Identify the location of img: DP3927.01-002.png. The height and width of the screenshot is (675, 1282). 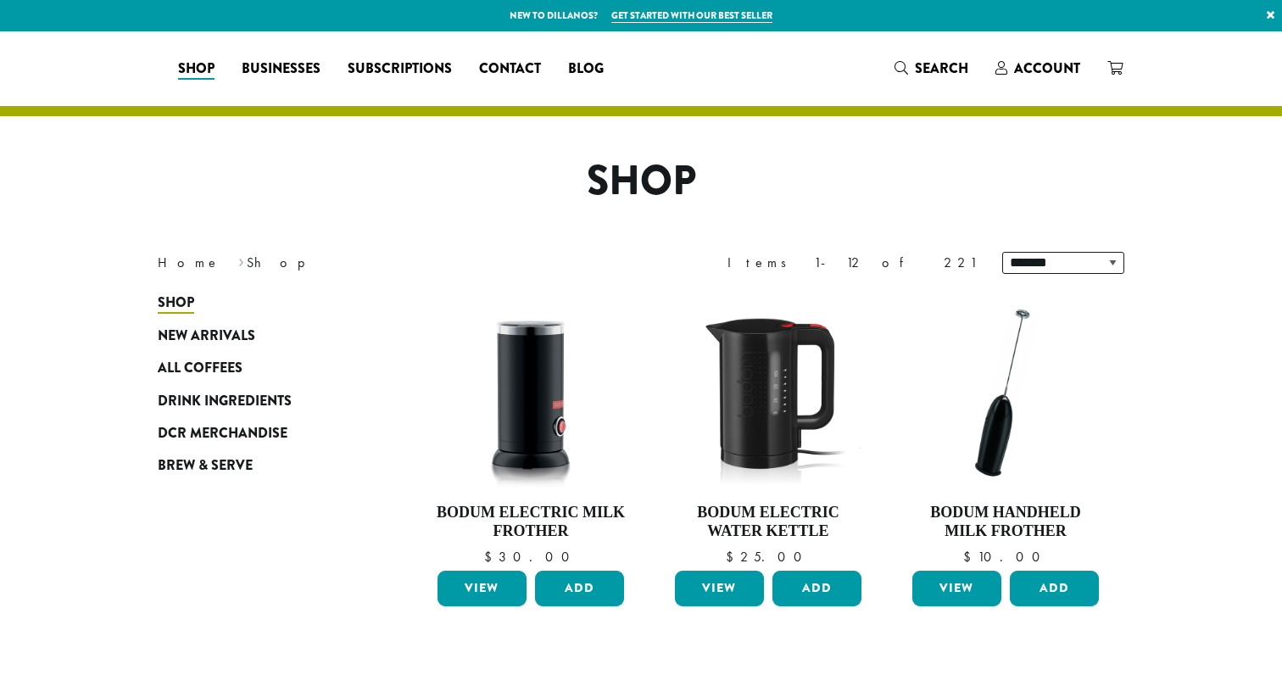
(1005, 393).